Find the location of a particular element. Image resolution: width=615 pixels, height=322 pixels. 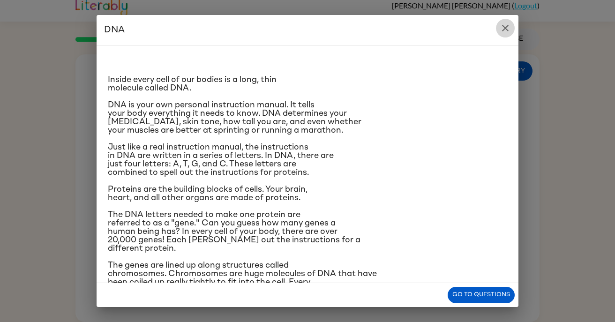

span: The DNA letters needed to make one protein are referred to as a "gene." Can you guess how many ge... is located at coordinates (234, 231).